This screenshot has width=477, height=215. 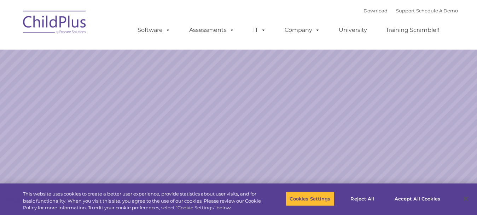 I want to click on button: Close, so click(x=466, y=198).